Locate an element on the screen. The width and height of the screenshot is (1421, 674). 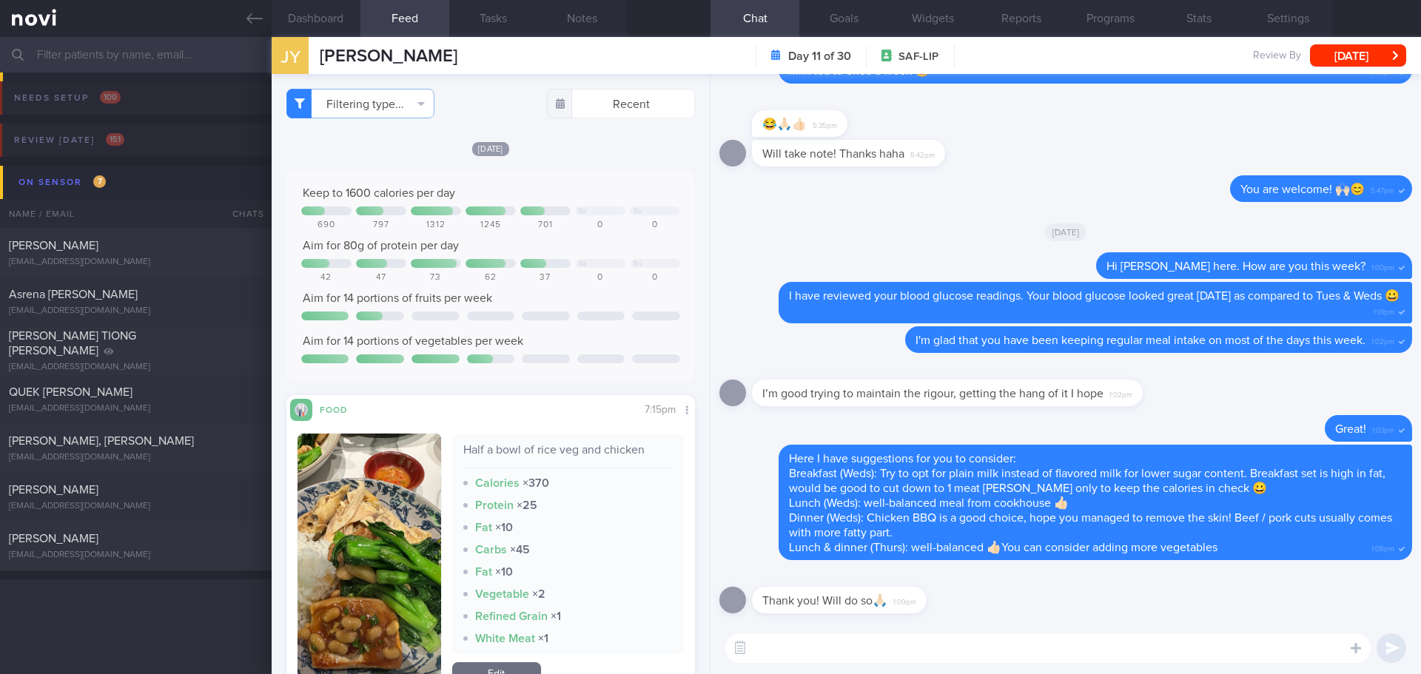
span: 5:35pm is located at coordinates (824, 124).